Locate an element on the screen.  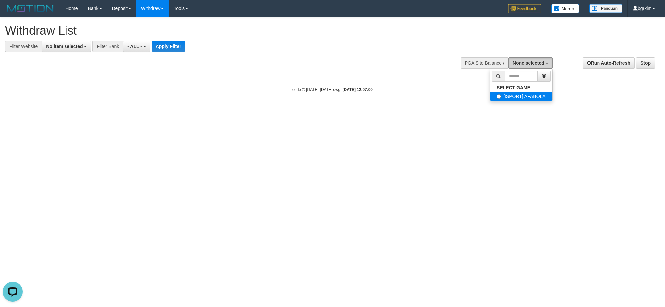
img: Feedback.jpg is located at coordinates (524, 9).